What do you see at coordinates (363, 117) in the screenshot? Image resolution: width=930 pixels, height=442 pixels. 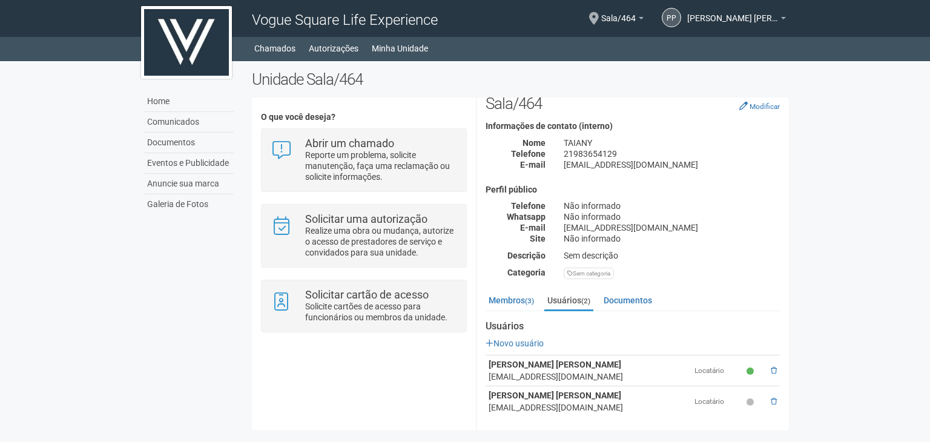 I see `h4: O que você deseja?` at bounding box center [363, 117].